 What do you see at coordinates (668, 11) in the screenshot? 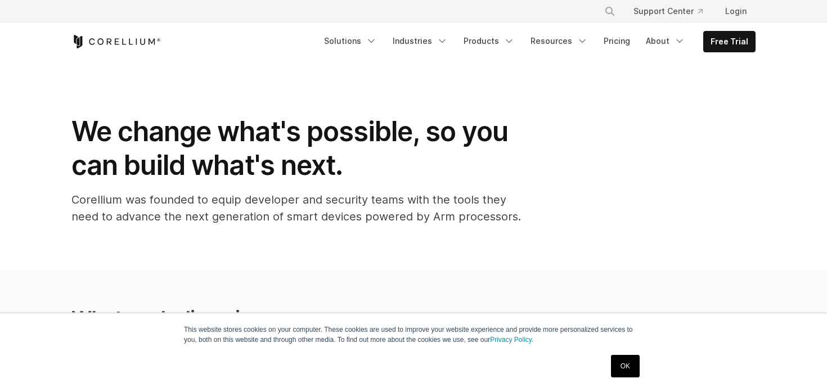
I see `a: Support Center` at bounding box center [668, 11].